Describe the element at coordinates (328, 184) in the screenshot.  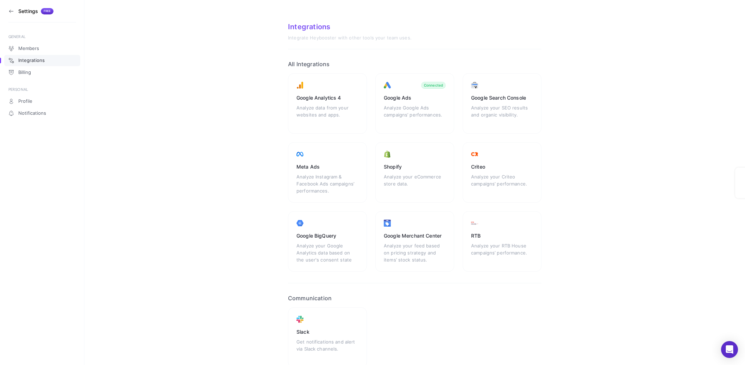
I see `div: Analyze Instagram & Facebook Ads campaigns’ performances.` at that location.